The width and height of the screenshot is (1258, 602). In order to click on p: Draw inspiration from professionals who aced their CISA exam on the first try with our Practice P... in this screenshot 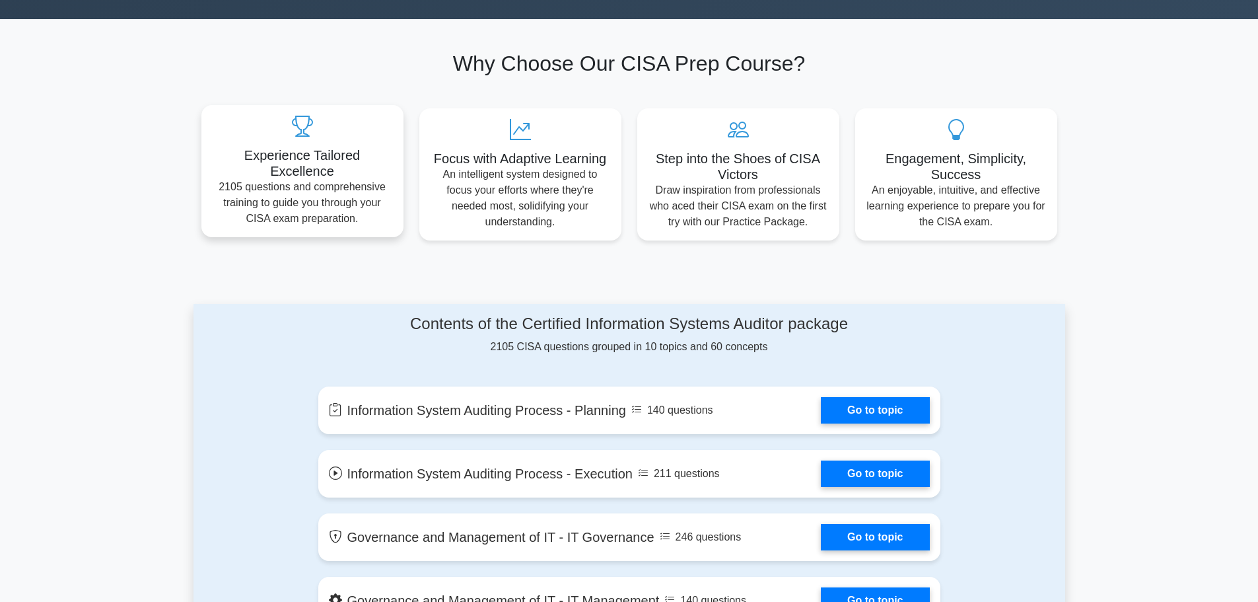, I will do `click(738, 206)`.